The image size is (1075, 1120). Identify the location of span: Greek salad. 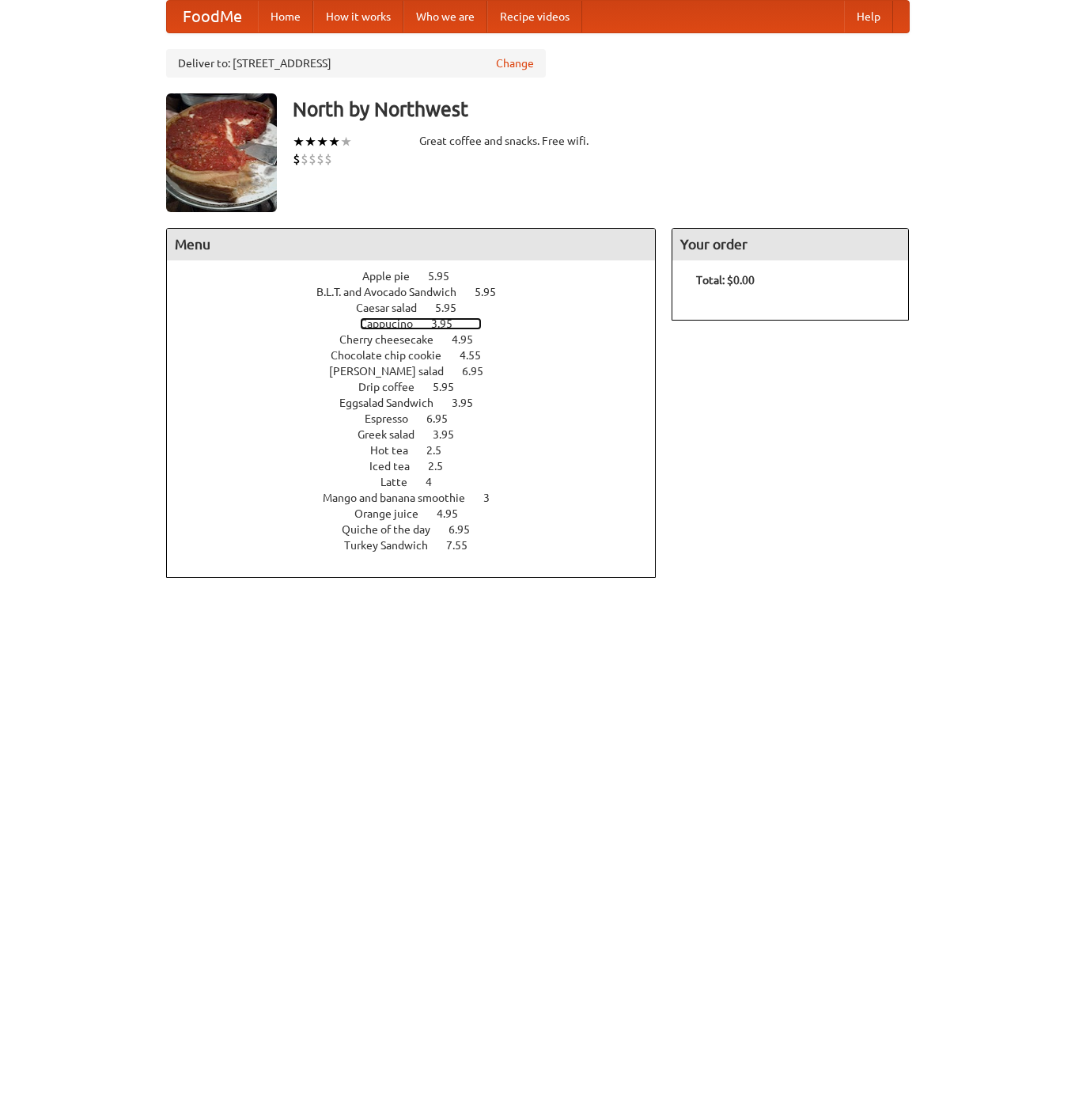
(394, 435).